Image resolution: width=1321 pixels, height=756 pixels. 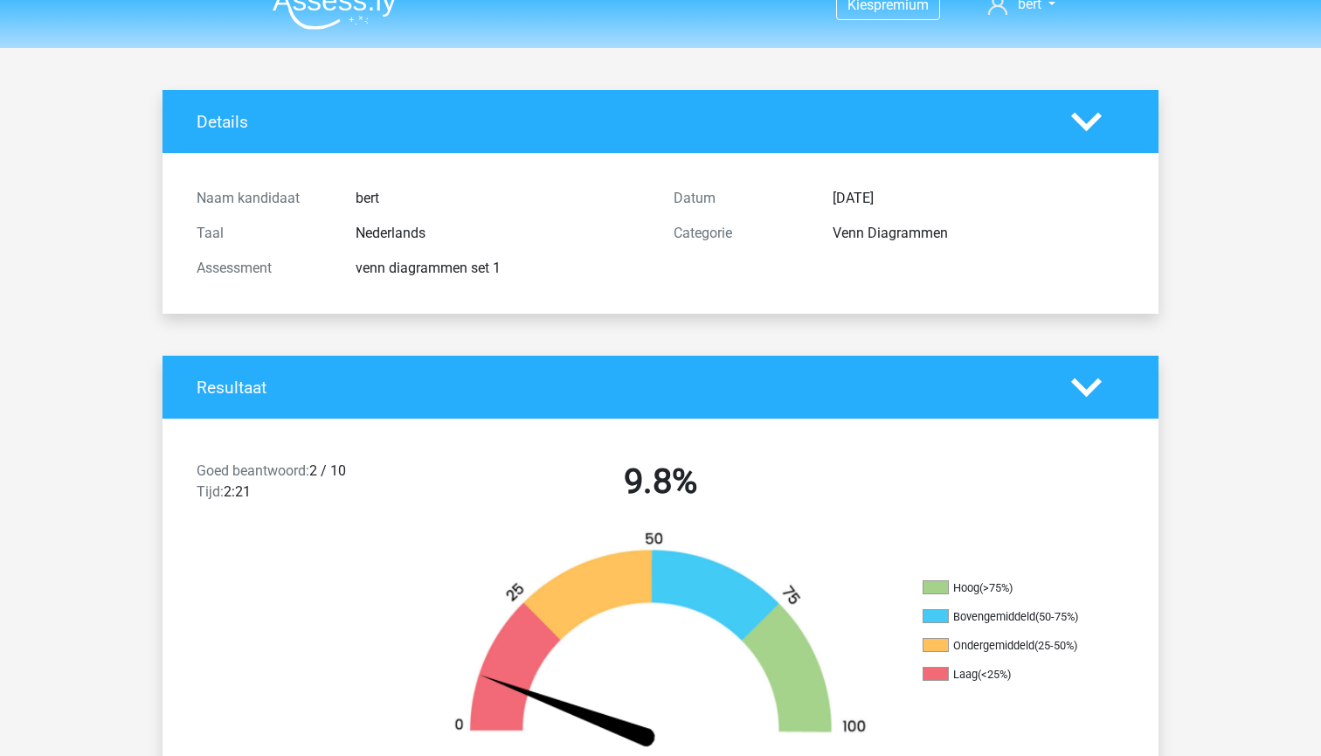 What do you see at coordinates (620, 121) in the screenshot?
I see `h4: Details` at bounding box center [620, 121].